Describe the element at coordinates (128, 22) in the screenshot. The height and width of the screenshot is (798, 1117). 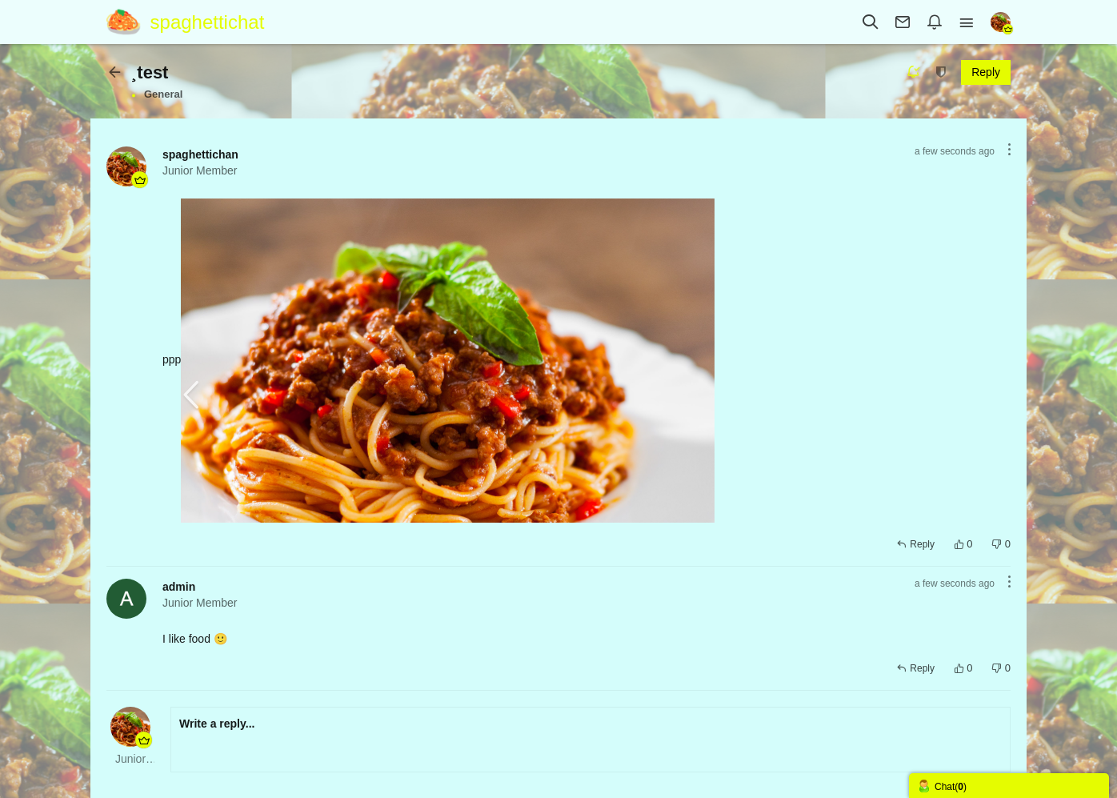
I see `img: logoforthesite.png` at that location.